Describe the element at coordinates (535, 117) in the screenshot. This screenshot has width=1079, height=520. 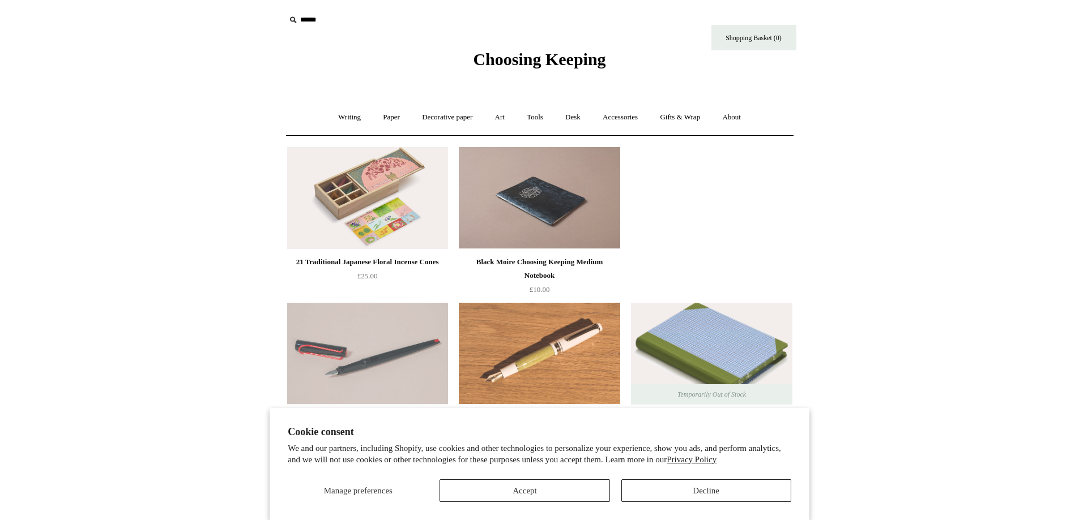
I see `a: Tools` at that location.